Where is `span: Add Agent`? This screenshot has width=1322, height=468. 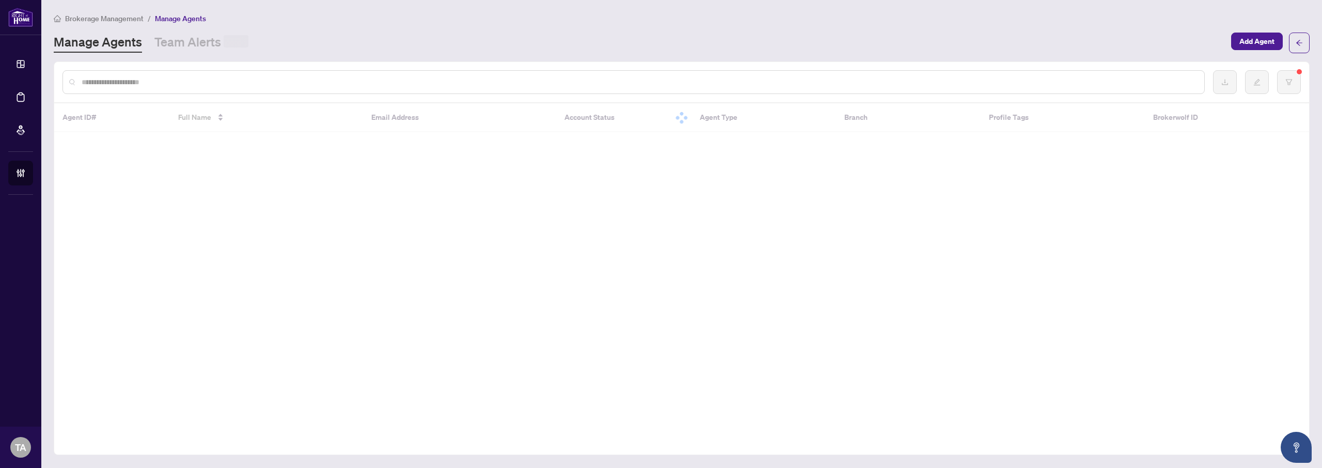 span: Add Agent is located at coordinates (1257, 41).